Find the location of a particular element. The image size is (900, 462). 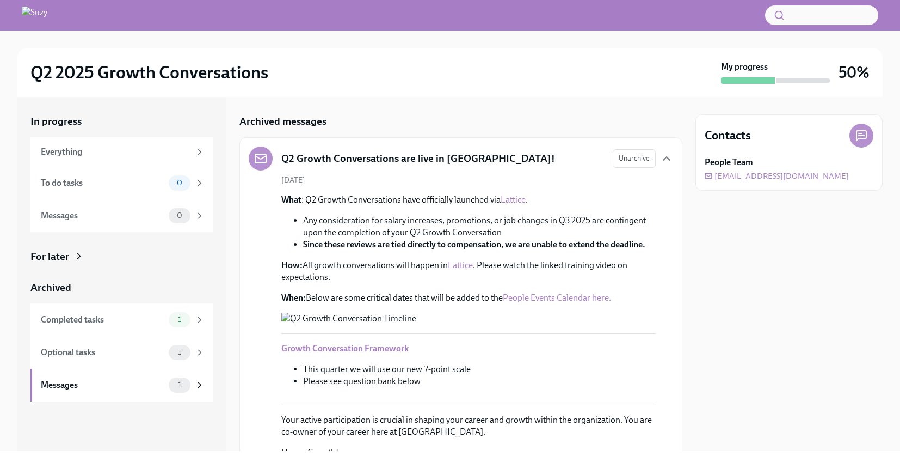

h3: 50% is located at coordinates (854, 72).